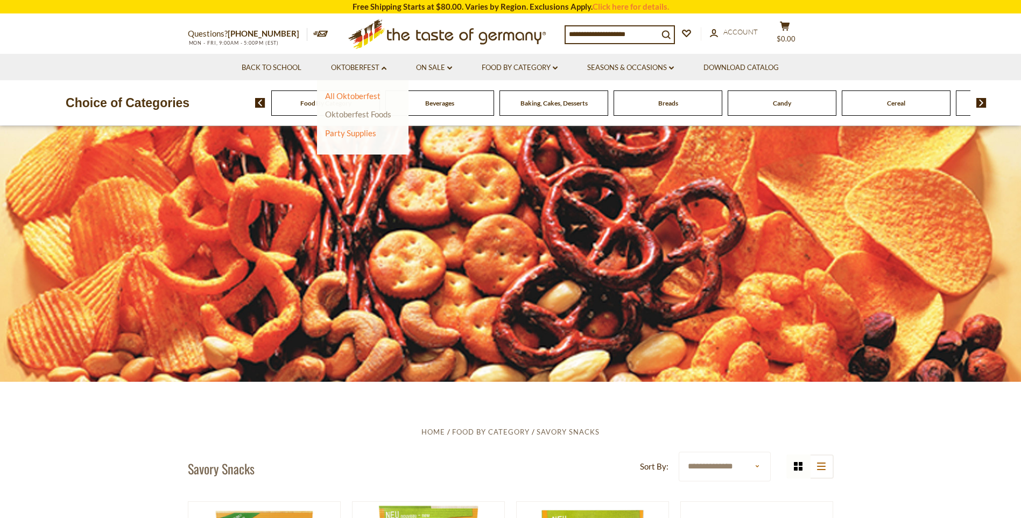 The image size is (1021, 518). I want to click on img: next arrow, so click(981, 103).